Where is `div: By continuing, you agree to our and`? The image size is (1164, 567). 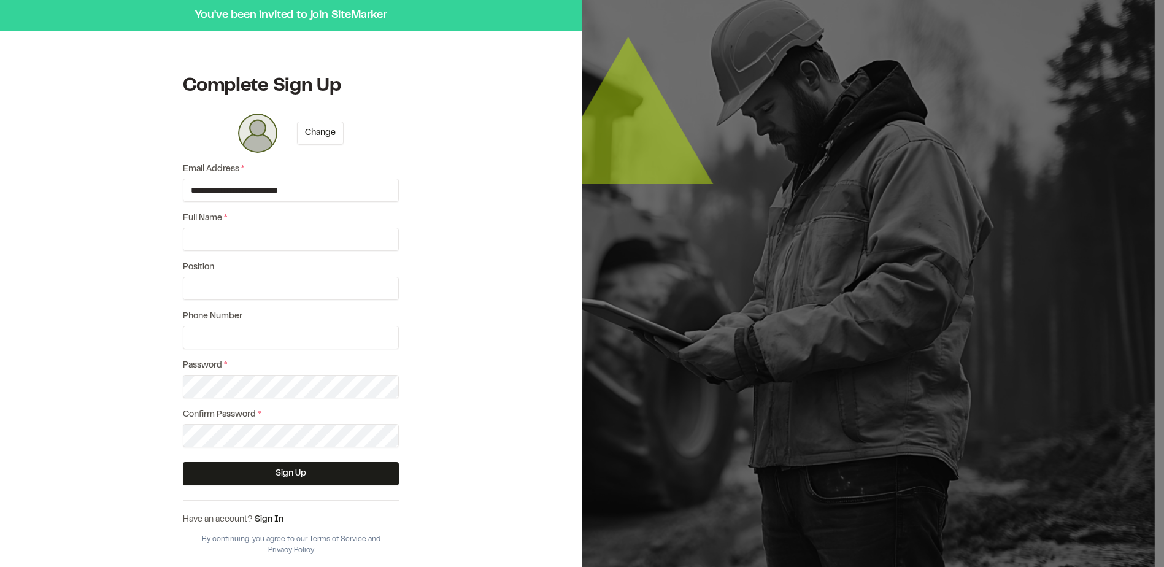
div: By continuing, you agree to our and is located at coordinates (291, 545).